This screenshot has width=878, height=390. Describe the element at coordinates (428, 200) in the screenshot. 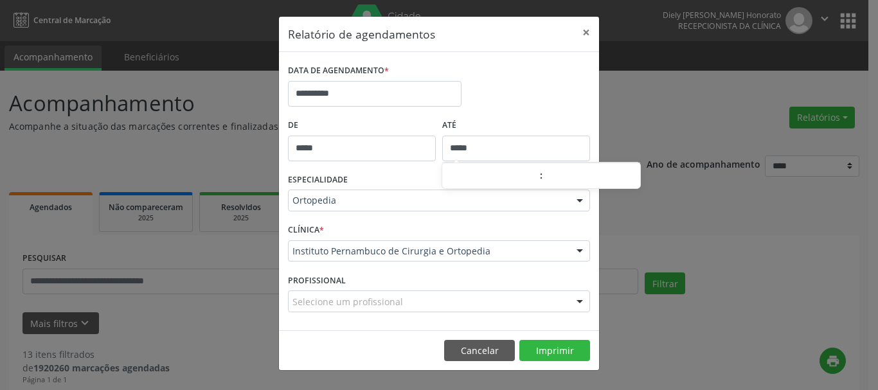

I see `span: Ortopedia` at that location.